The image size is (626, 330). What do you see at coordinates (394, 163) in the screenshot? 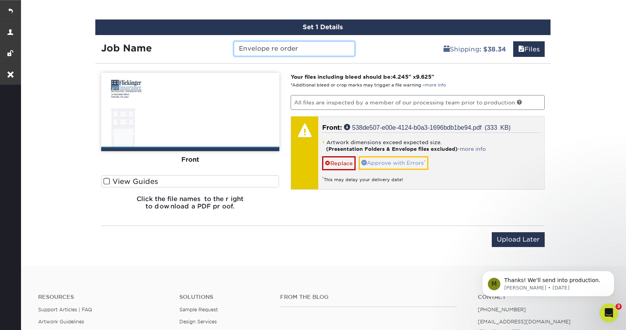
I see `a: Approve with Errors*` at bounding box center [394, 163].